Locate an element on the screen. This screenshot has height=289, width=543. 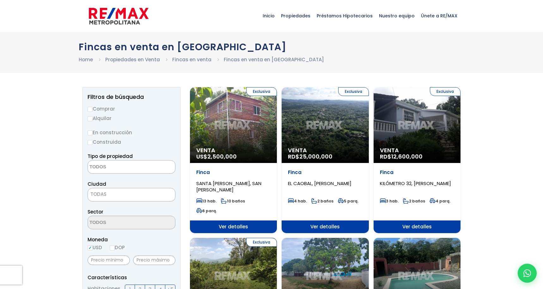
span: 2,500,000 is located at coordinates (222, 156).